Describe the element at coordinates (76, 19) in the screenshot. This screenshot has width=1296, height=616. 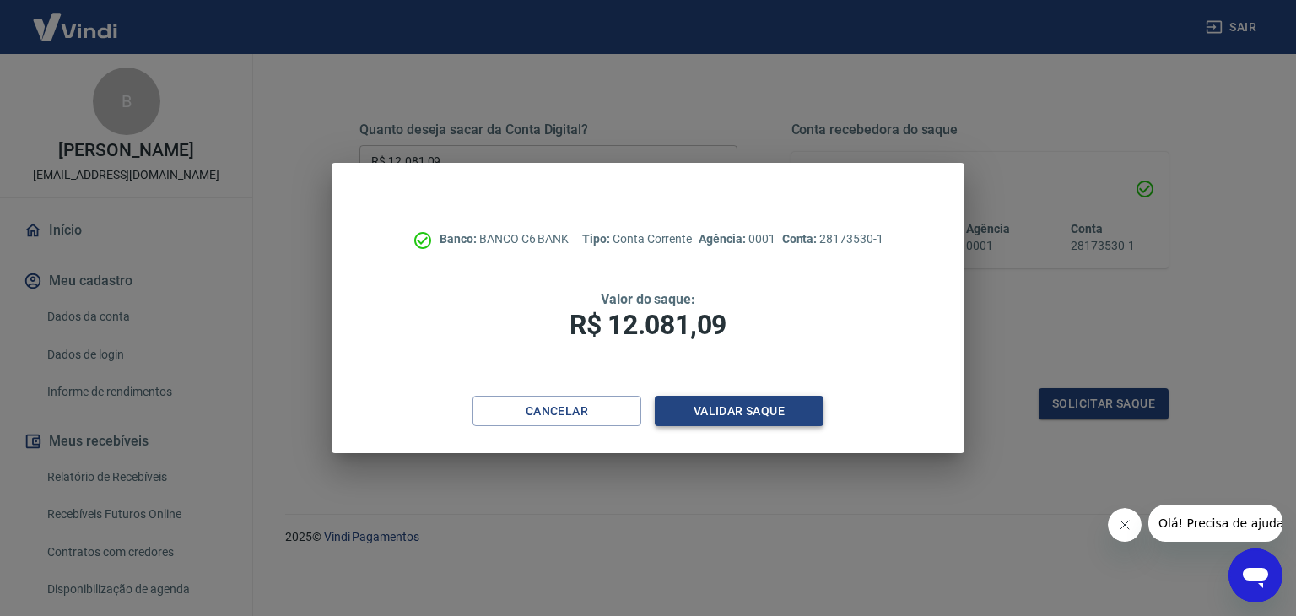
I see `span: Olá! Precisa de ajuda?` at that location.